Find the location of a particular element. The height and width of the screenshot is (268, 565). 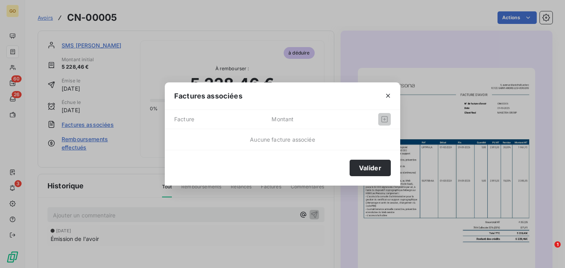

span: 1 is located at coordinates (558, 245).